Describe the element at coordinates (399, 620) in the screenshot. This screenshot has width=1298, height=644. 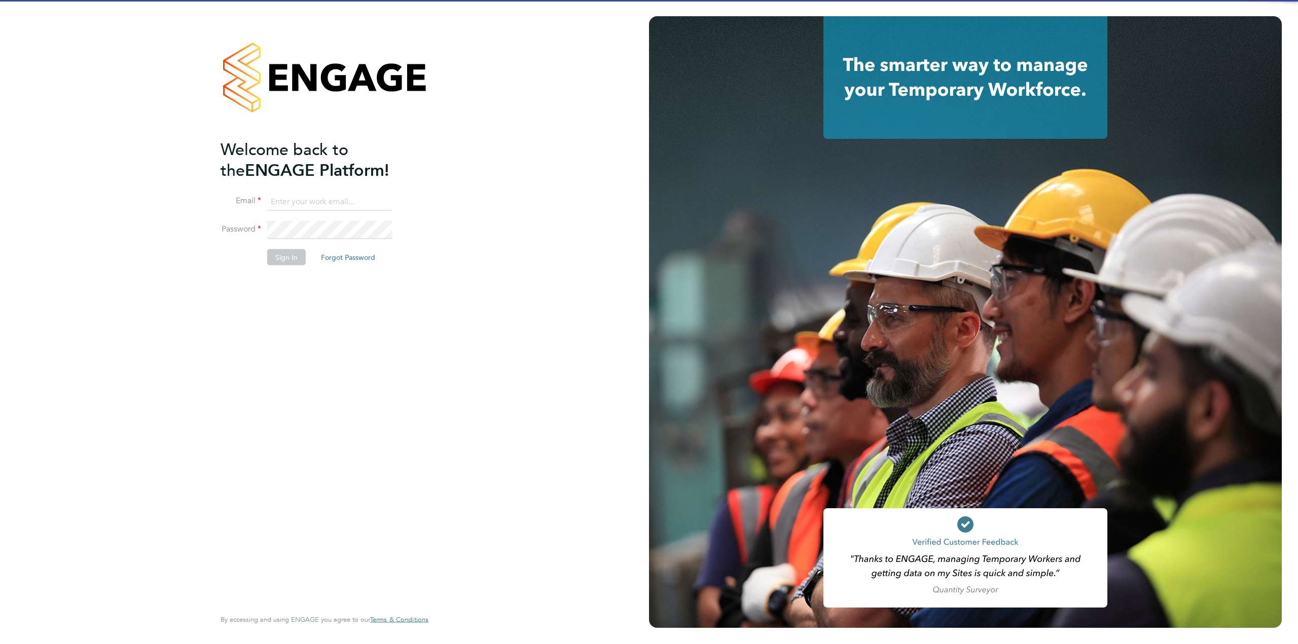
I see `a: Terms & Conditions` at that location.